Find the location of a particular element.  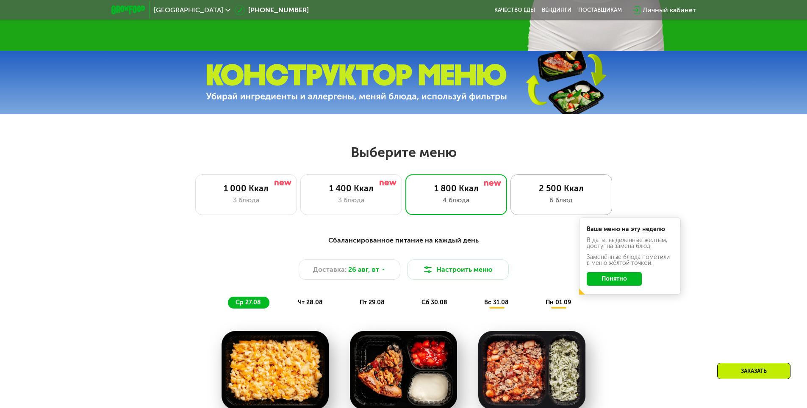

button: Настроить меню is located at coordinates (458, 270).